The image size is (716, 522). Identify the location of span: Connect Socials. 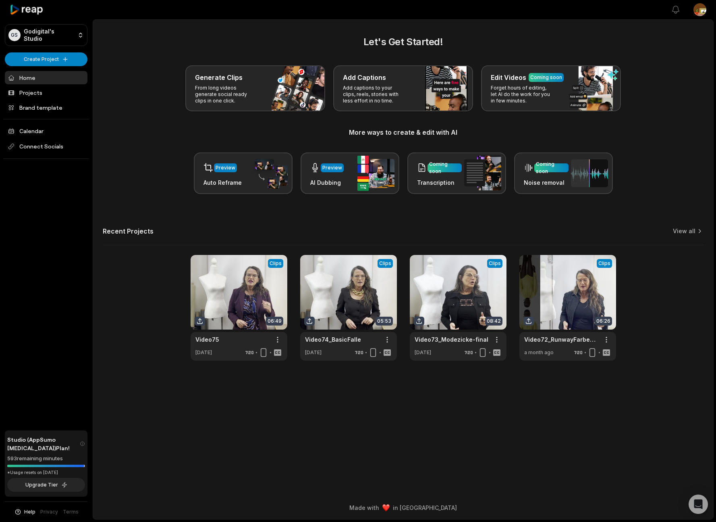
(46, 146).